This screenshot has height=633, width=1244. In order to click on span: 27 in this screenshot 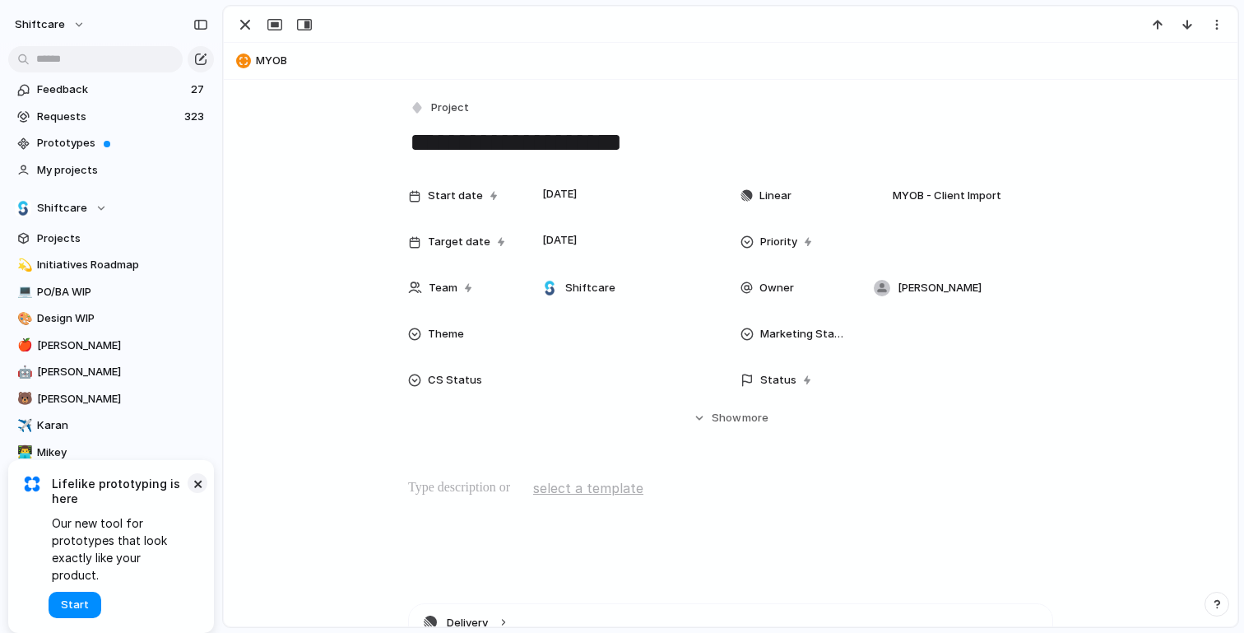, I will do `click(199, 90)`.